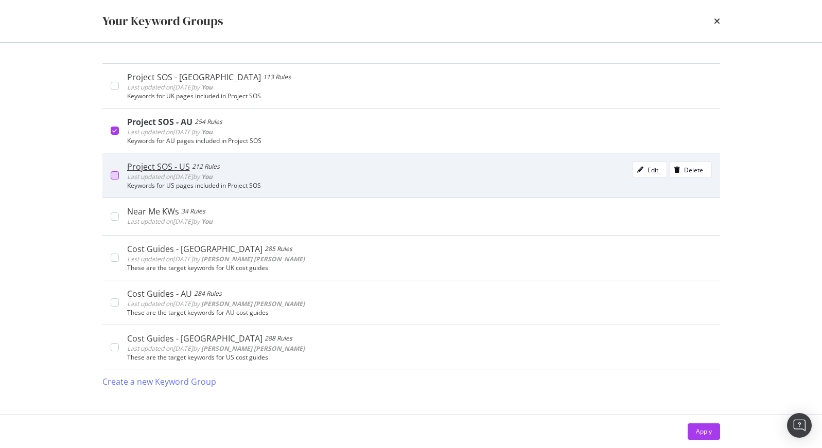 The height and width of the screenshot is (448, 822). Describe the element at coordinates (163, 21) in the screenshot. I see `div: Your Keyword Groups` at that location.